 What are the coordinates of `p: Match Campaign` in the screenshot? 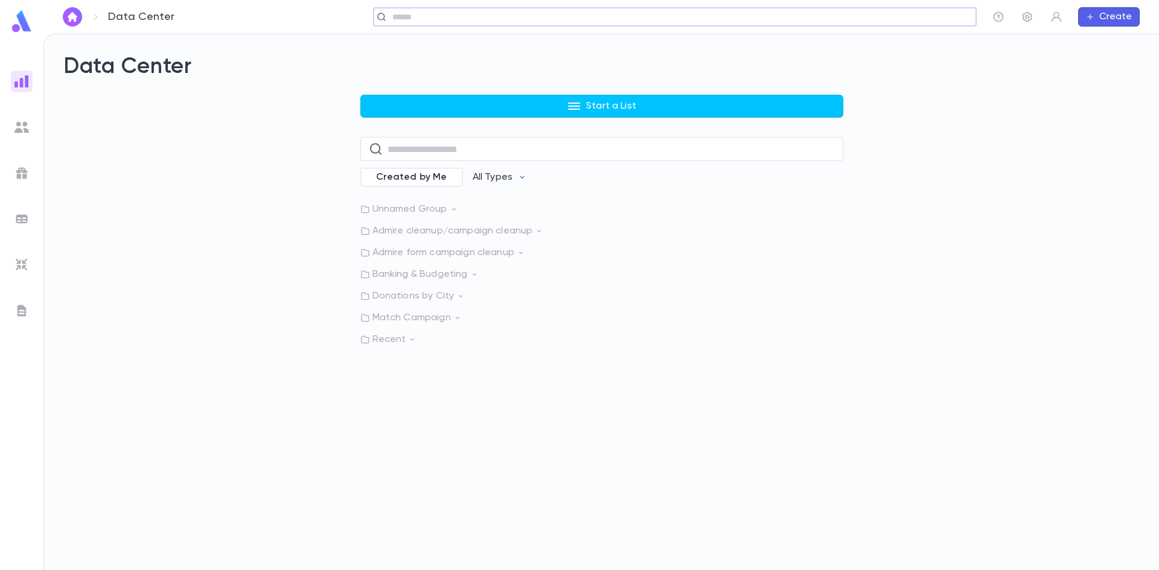 It's located at (602, 318).